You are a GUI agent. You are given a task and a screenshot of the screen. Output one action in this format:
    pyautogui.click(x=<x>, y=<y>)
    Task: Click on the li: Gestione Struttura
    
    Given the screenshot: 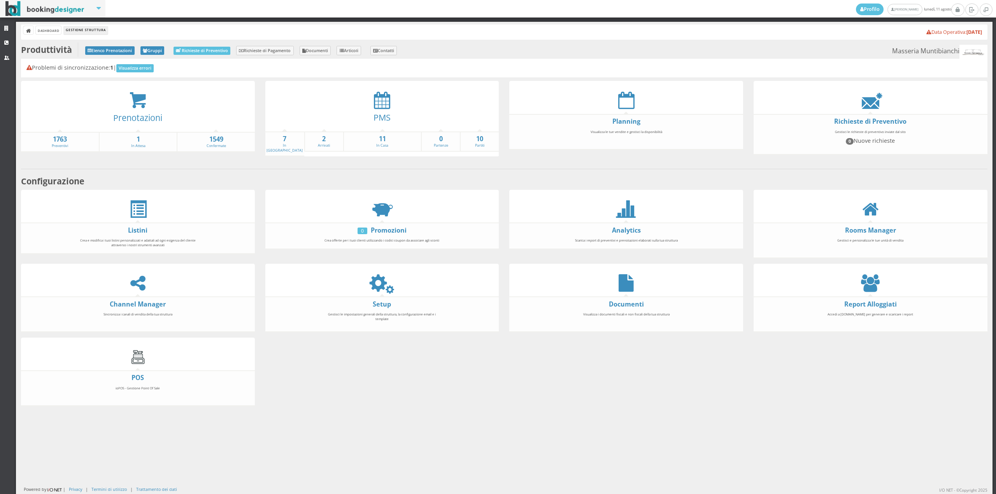 What is the action you would take?
    pyautogui.click(x=86, y=30)
    